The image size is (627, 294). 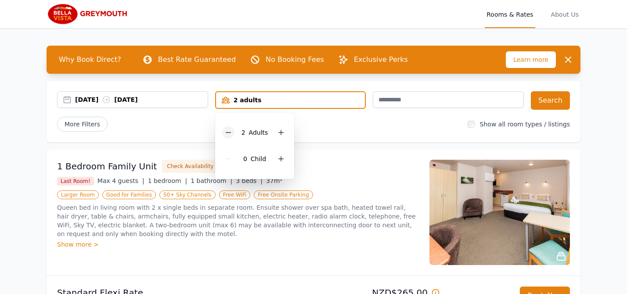 I want to click on span: Why Book Direct?, so click(x=90, y=60).